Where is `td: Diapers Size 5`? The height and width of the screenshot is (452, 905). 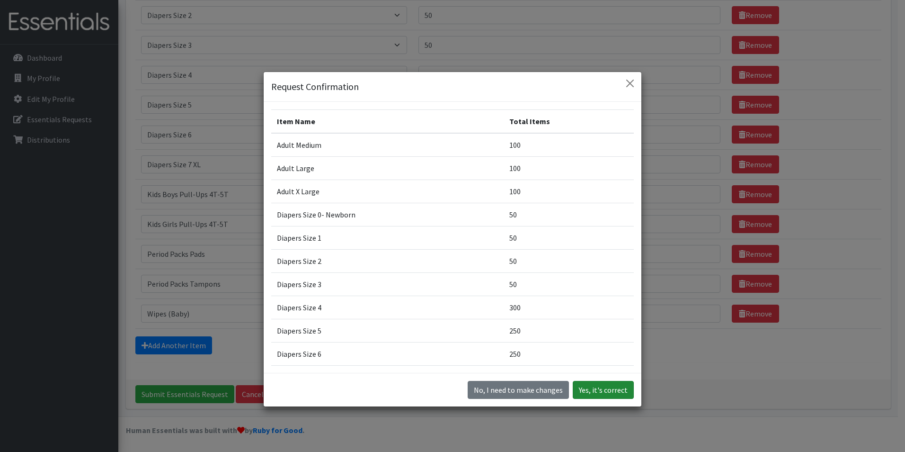
td: Diapers Size 5 is located at coordinates (387, 330).